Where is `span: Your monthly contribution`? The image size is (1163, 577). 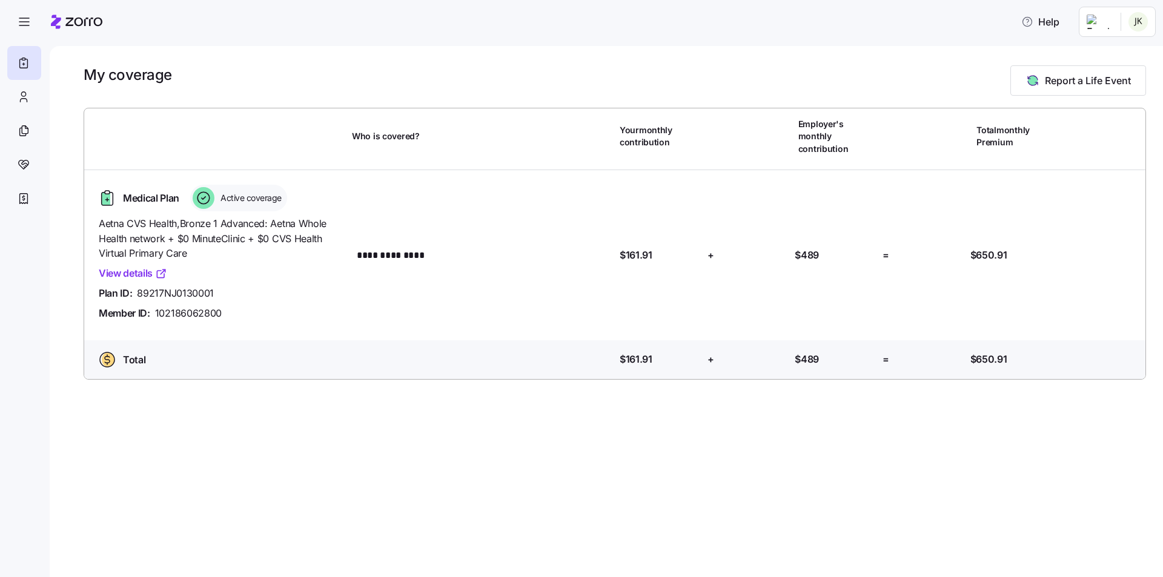
span: Your monthly contribution is located at coordinates (659, 136).